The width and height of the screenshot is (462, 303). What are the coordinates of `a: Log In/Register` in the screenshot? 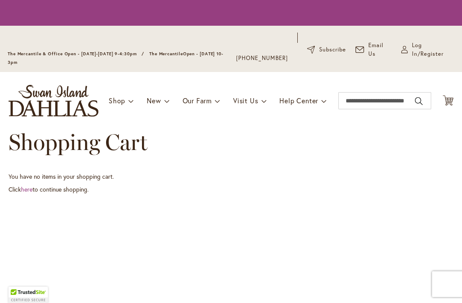 It's located at (428, 50).